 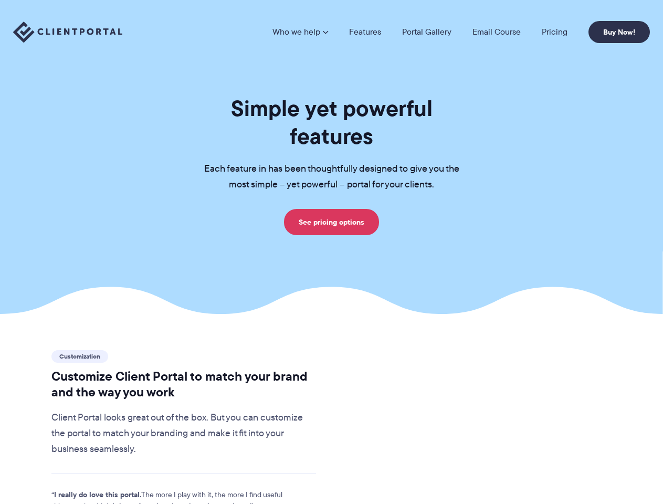 I want to click on strong: I really do love this portal., so click(x=98, y=494).